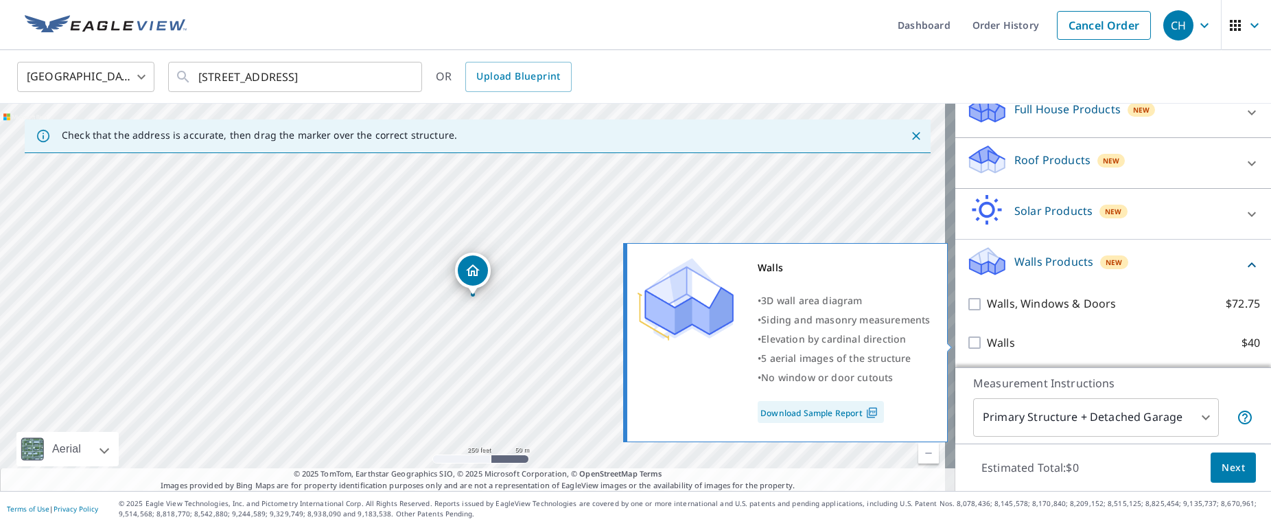  Describe the element at coordinates (106, 25) in the screenshot. I see `img: EV Logo` at that location.